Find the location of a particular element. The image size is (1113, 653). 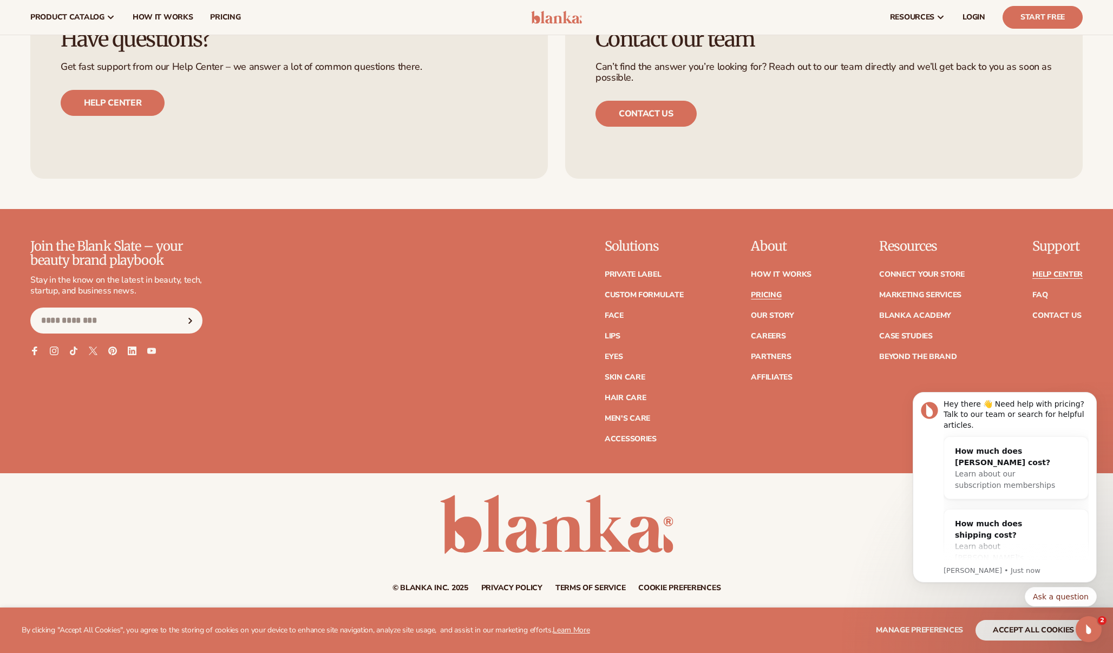

p: Message from Lee, sent Just now is located at coordinates (120, 188).